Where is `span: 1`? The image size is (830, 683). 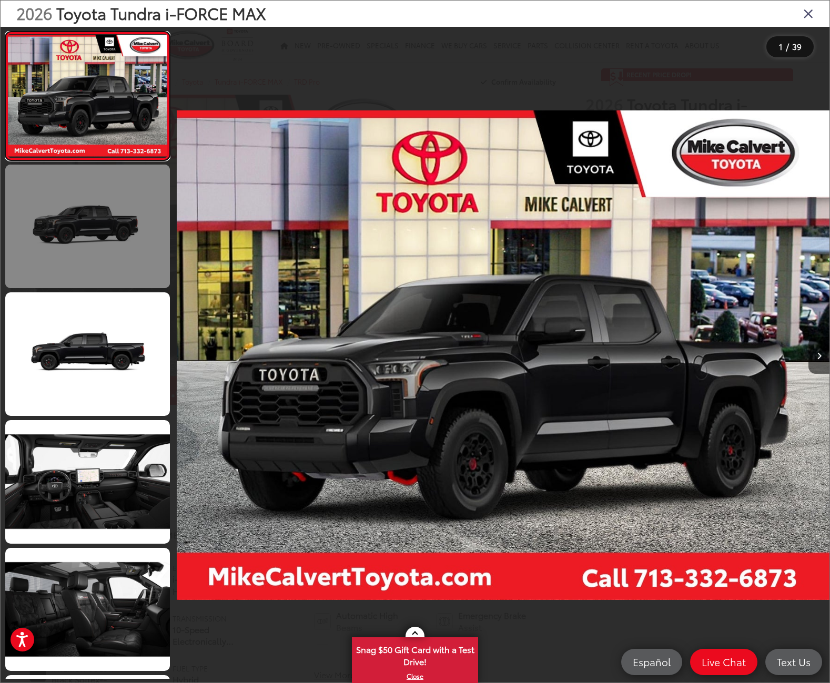
span: 1 is located at coordinates (781, 46).